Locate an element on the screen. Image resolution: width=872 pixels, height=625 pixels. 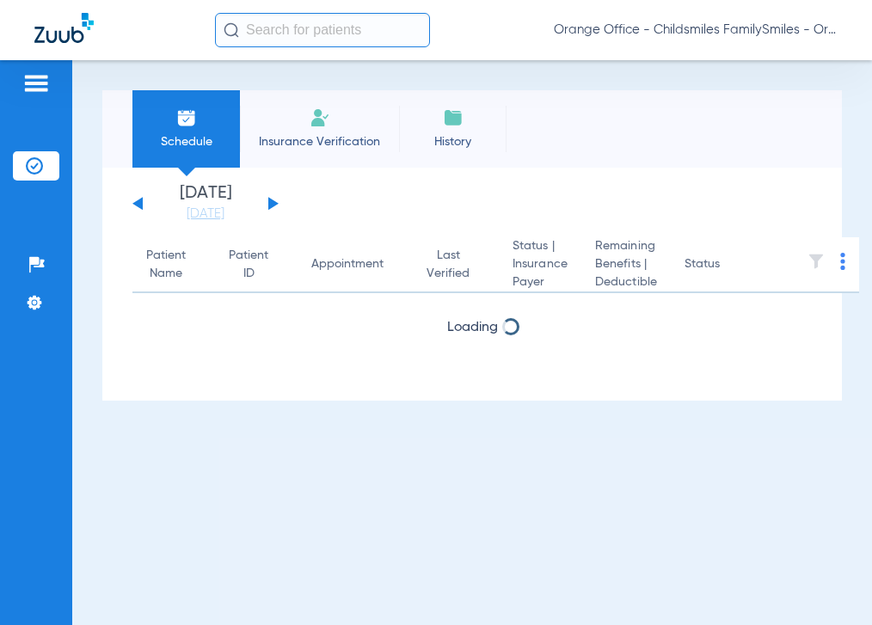
img: Schedule is located at coordinates (187, 118).